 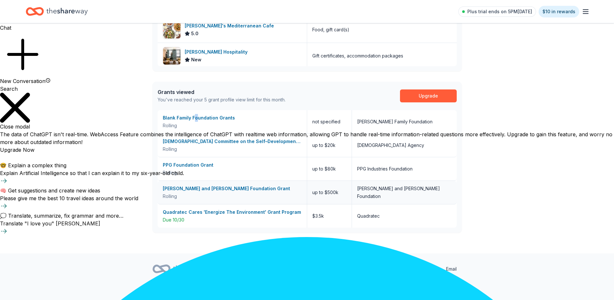 What do you see at coordinates (222, 92) in the screenshot?
I see `div: Grants viewed` at bounding box center [222, 92].